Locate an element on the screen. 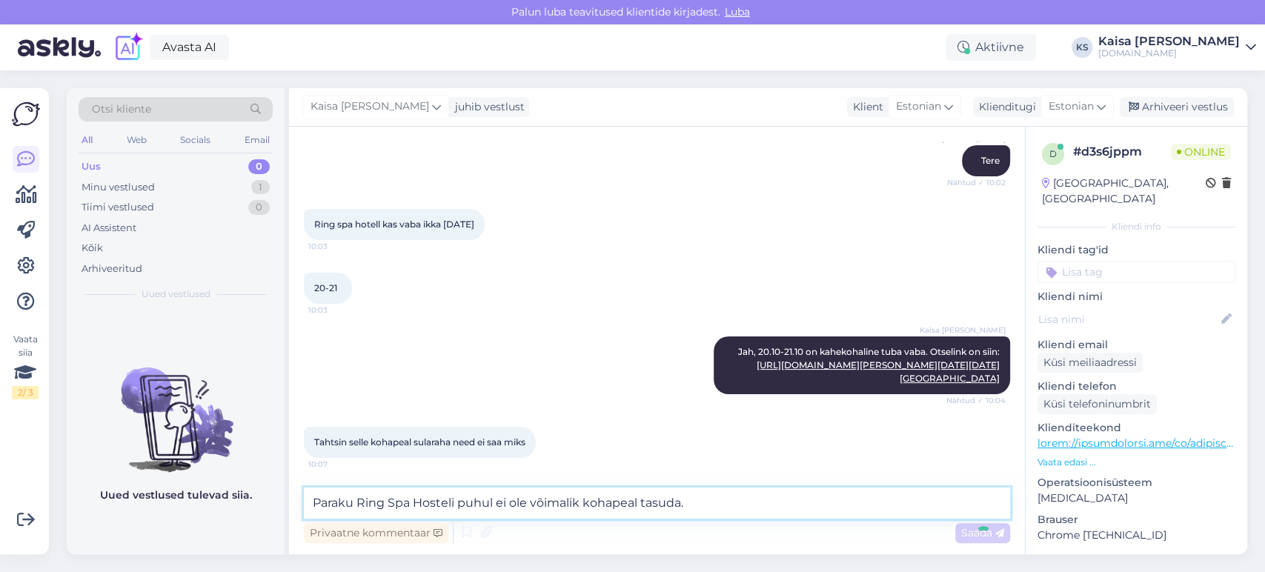 This screenshot has width=1265, height=572. div: Vaata siia is located at coordinates (25, 366).